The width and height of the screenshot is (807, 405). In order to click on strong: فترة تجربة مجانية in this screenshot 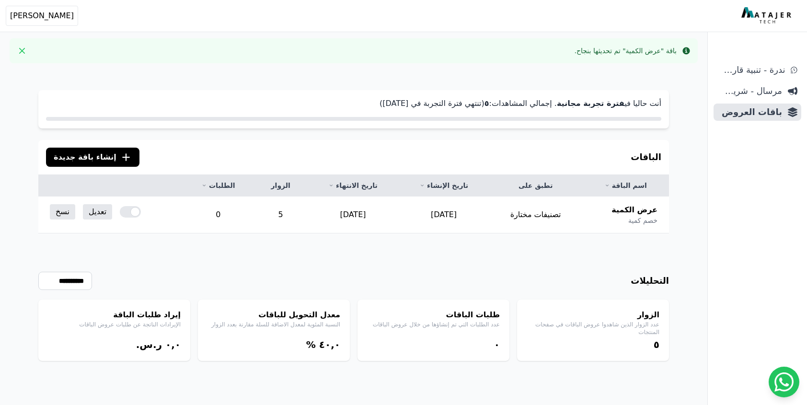, I will do `click(590, 103)`.